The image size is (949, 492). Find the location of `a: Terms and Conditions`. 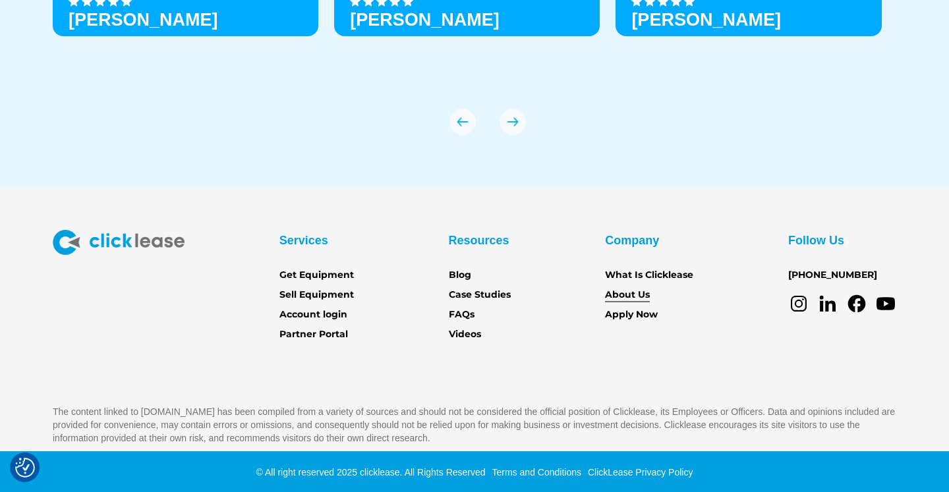

a: Terms and Conditions is located at coordinates (535, 472).